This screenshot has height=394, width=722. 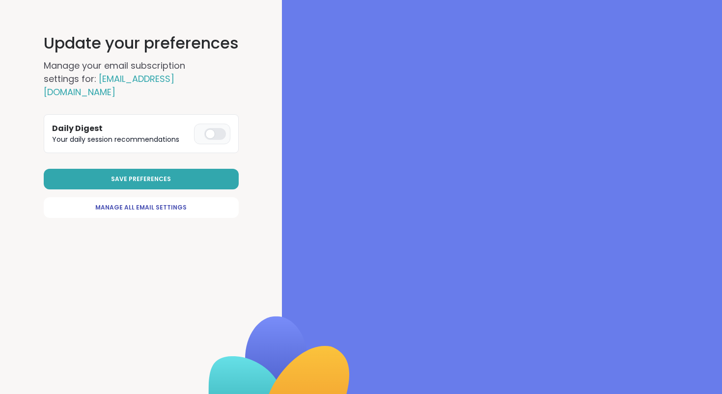 What do you see at coordinates (141, 179) in the screenshot?
I see `span: Save Preferences` at bounding box center [141, 179].